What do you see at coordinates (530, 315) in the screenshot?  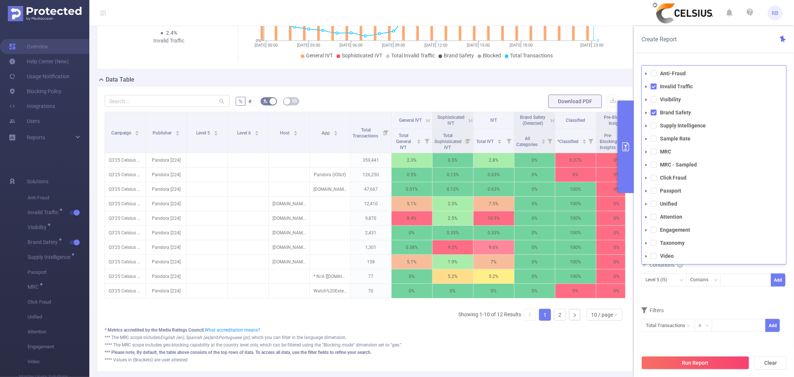 I see `li: Previous Page` at bounding box center [530, 315].